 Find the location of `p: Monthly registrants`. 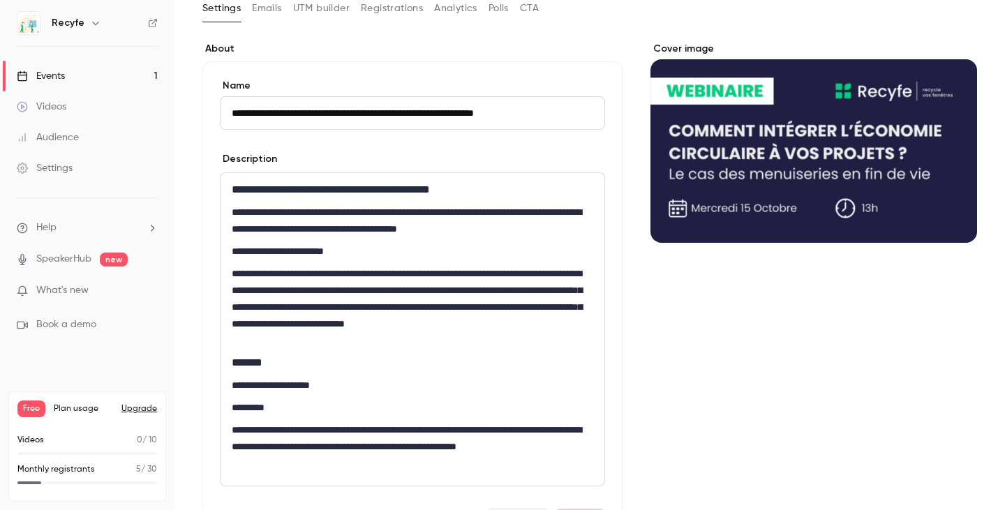

p: Monthly registrants is located at coordinates (56, 470).